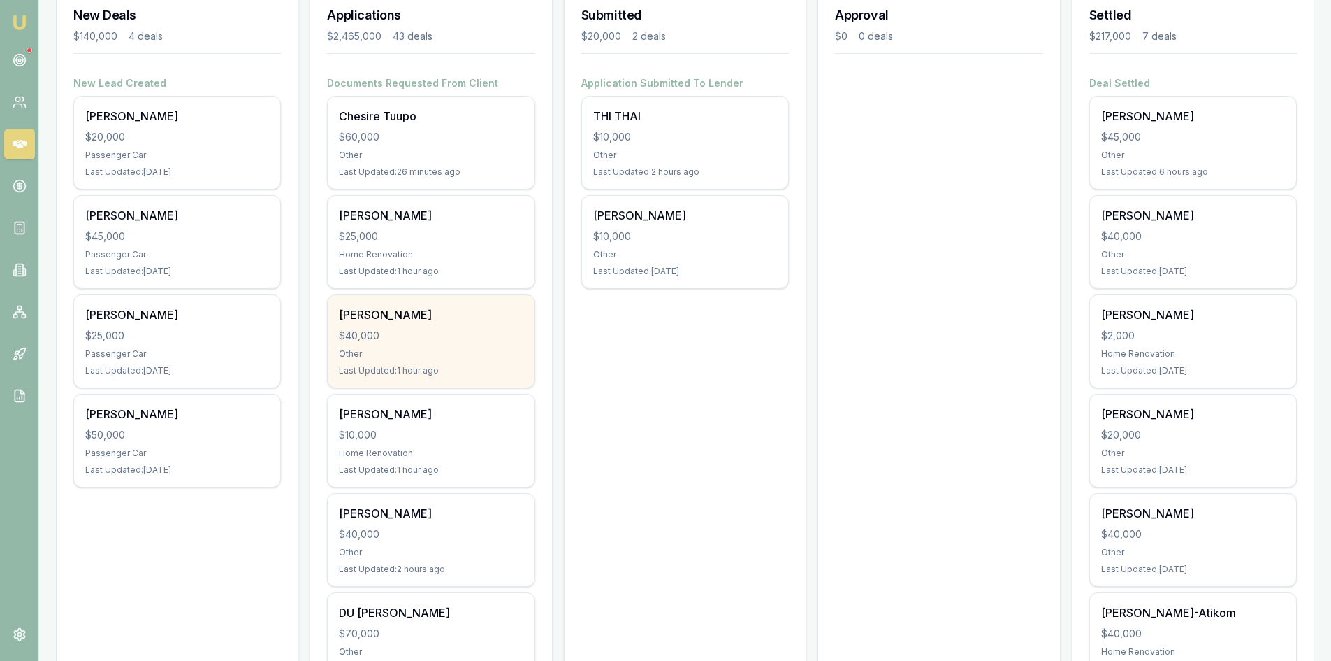  What do you see at coordinates (1193, 15) in the screenshot?
I see `h3: Settled` at bounding box center [1193, 15].